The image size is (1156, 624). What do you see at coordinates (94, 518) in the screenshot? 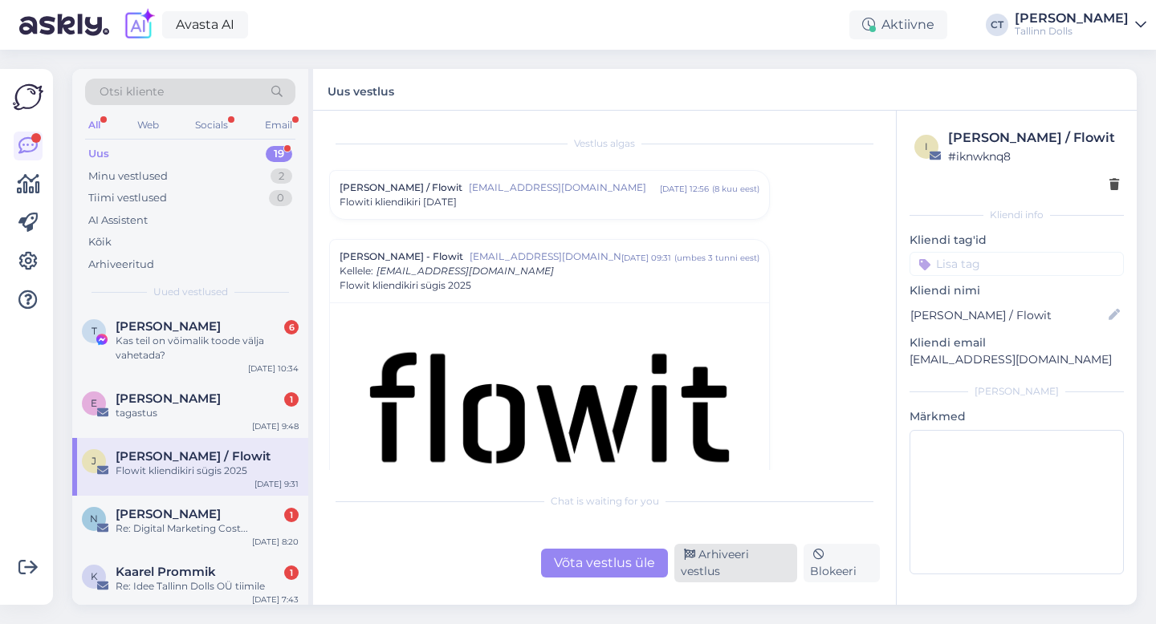
I see `span: N` at bounding box center [94, 518].